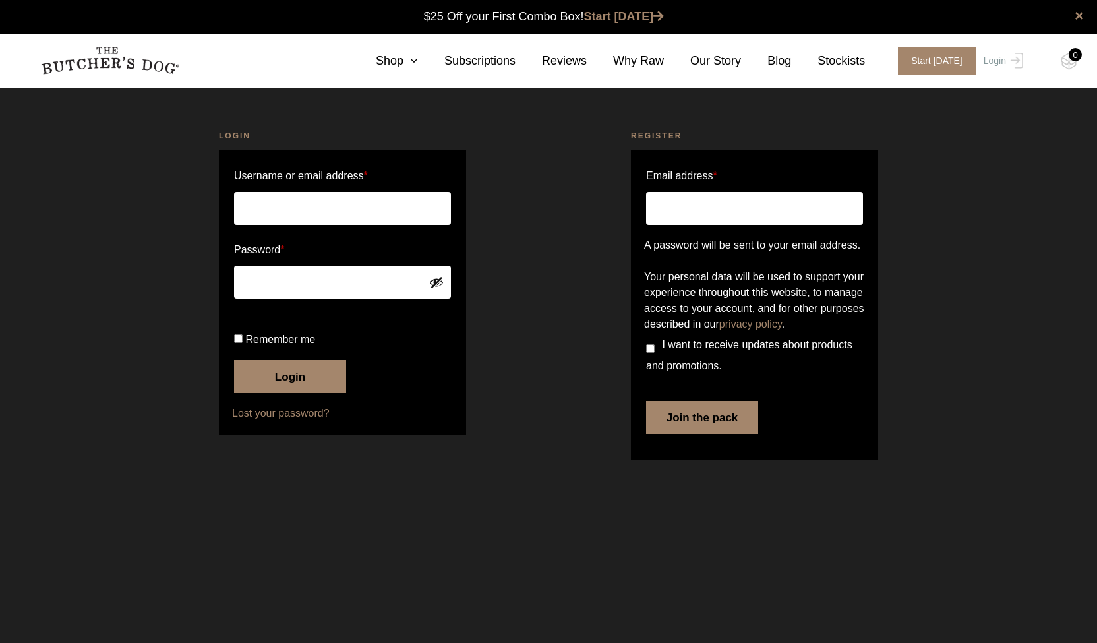  What do you see at coordinates (342, 413) in the screenshot?
I see `a: Lost your password?` at bounding box center [342, 413].